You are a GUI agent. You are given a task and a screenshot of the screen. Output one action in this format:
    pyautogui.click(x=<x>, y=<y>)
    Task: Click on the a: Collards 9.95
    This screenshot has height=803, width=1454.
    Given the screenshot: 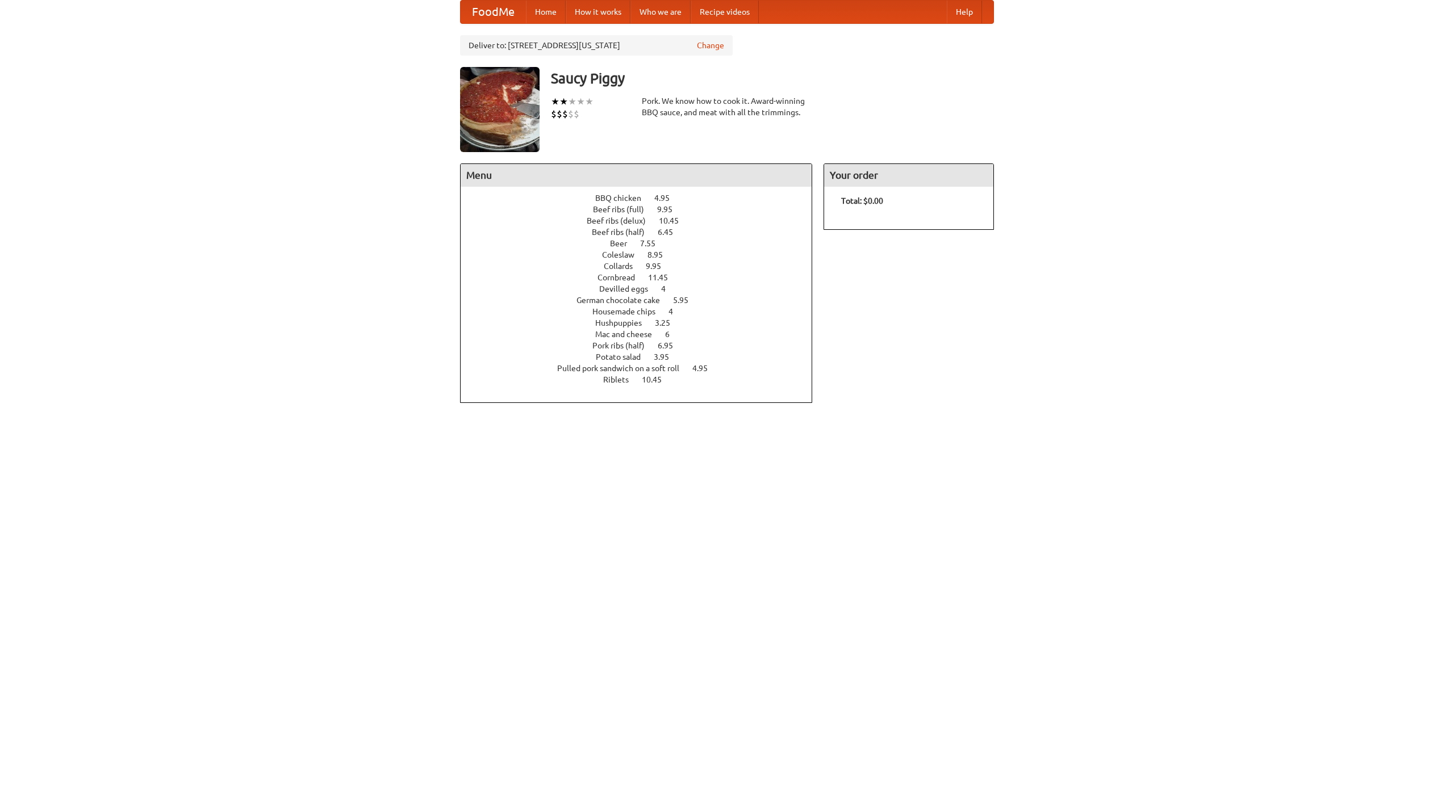 What is the action you would take?
    pyautogui.click(x=643, y=266)
    